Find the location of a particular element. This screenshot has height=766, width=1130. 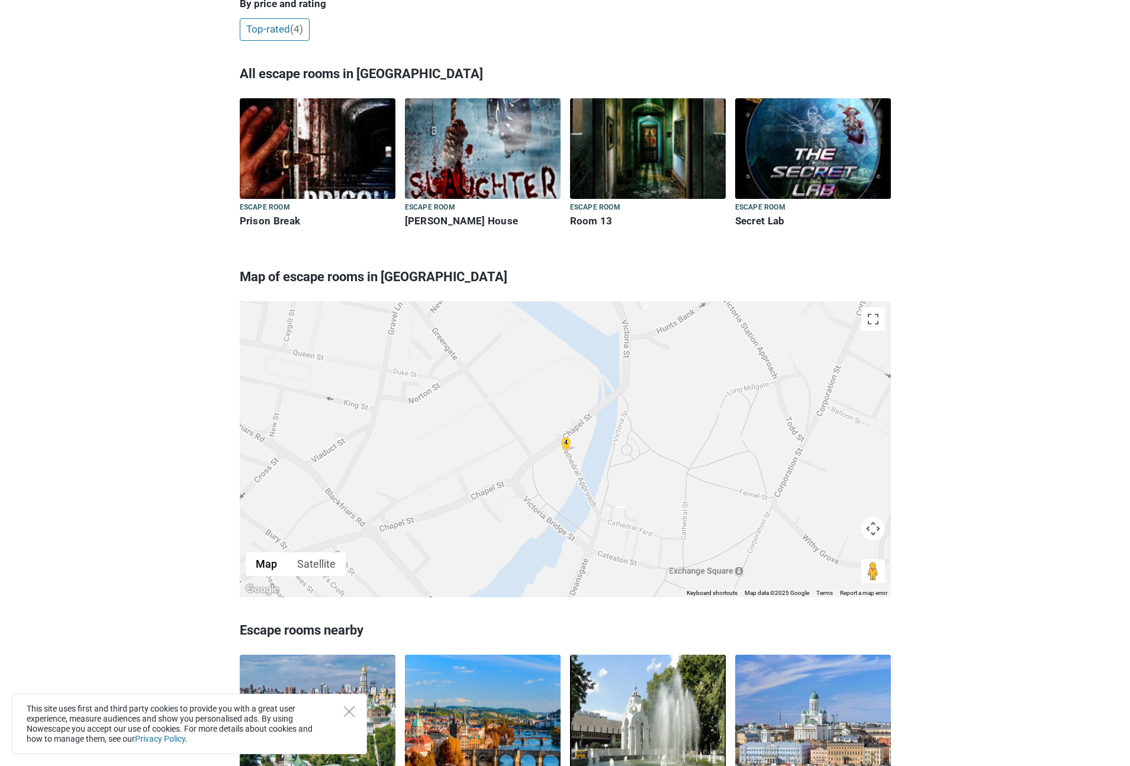

button: Toggle fullscreen view is located at coordinates (873, 319).